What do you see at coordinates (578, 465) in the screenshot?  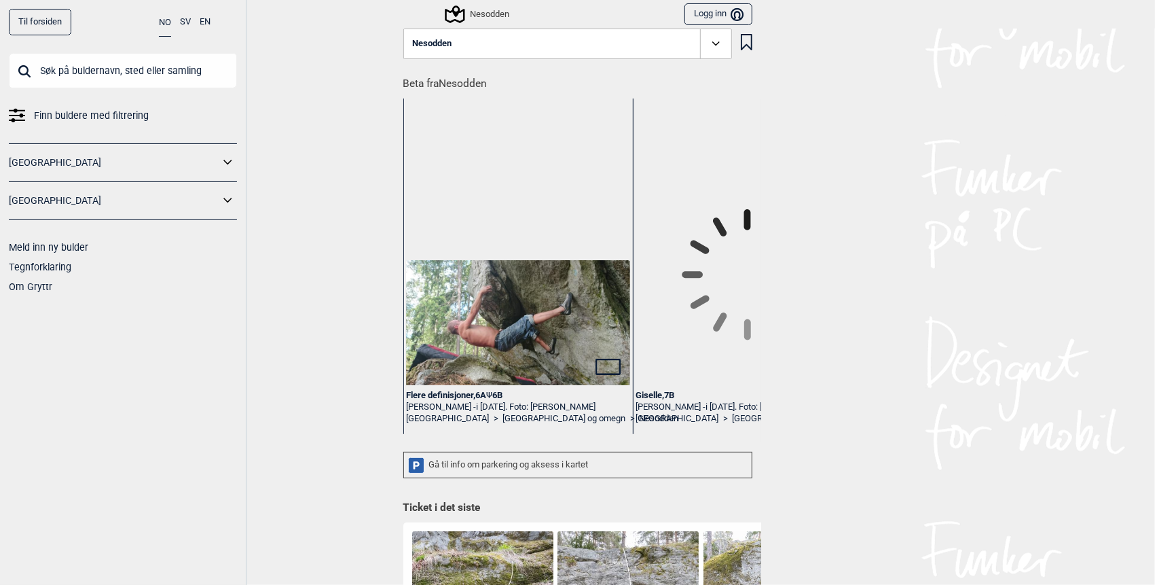 I see `div: Gå til info om parkering og aksess i kartet` at bounding box center [578, 465].